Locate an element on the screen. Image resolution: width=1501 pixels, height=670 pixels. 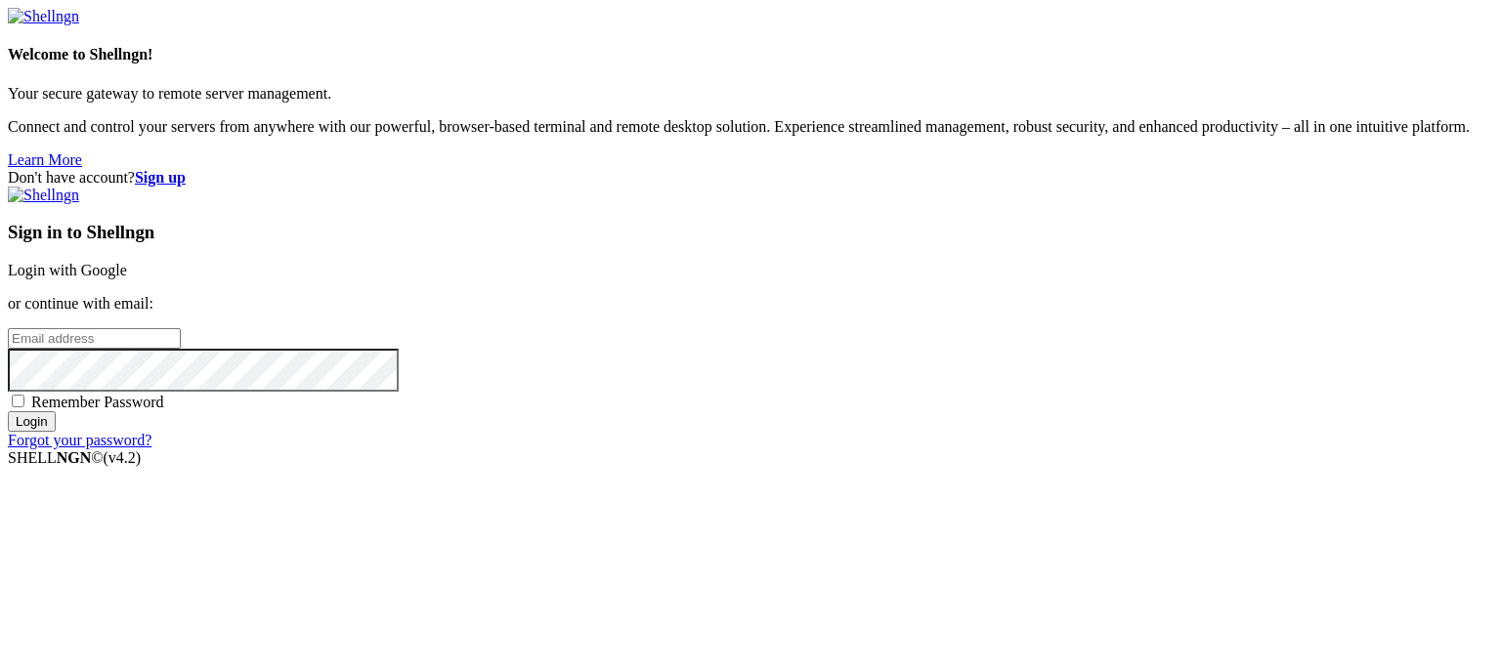
span: Remember Password is located at coordinates (98, 402).